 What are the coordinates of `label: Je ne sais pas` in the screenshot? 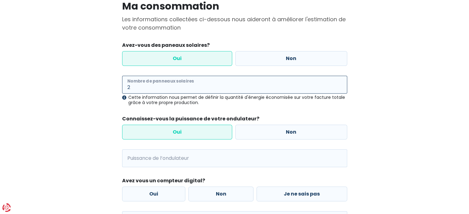 It's located at (302, 194).